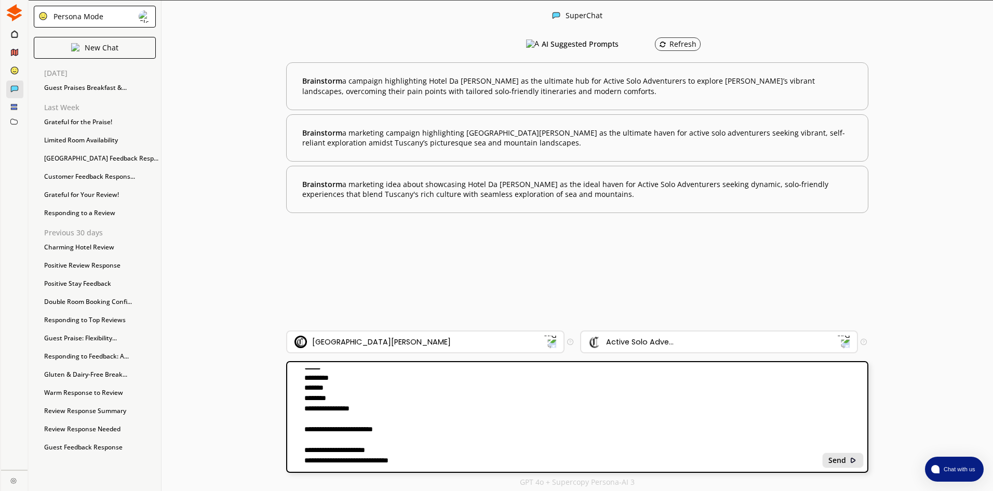 The image size is (993, 491). What do you see at coordinates (100, 393) in the screenshot?
I see `div: Warm Response to Review` at bounding box center [100, 393].